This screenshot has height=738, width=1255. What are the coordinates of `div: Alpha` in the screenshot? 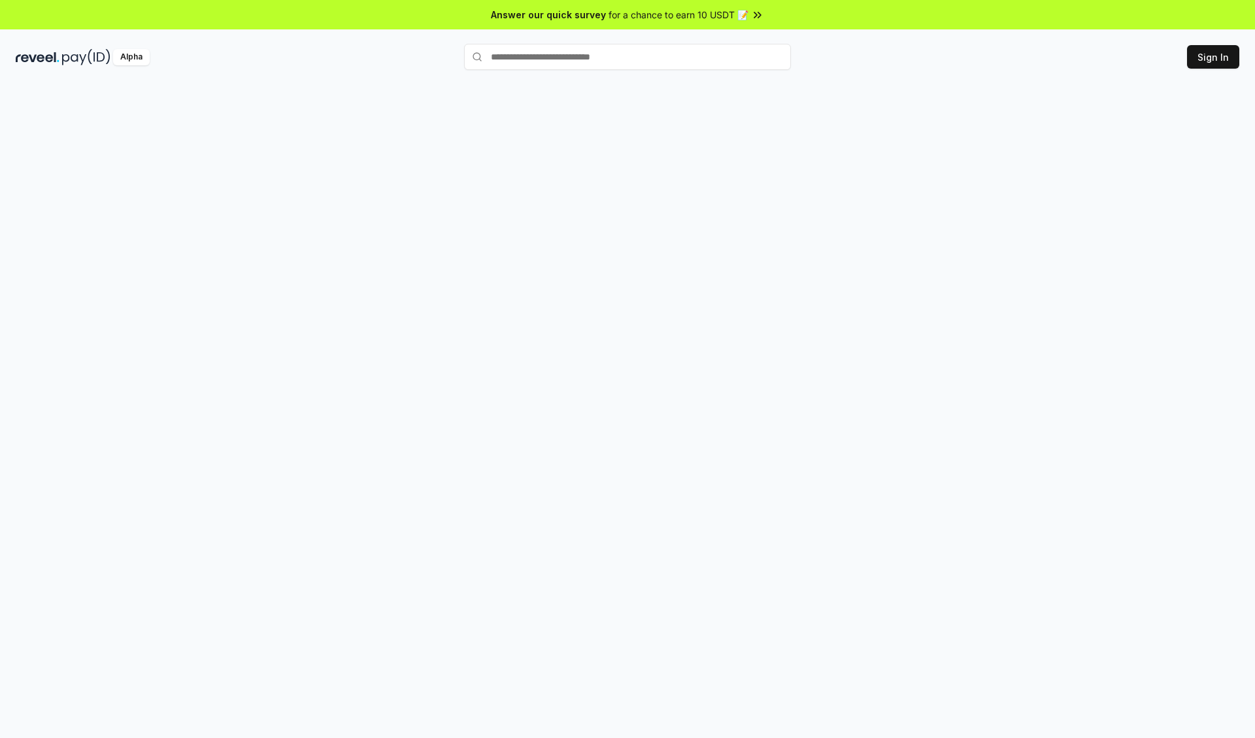 It's located at (131, 57).